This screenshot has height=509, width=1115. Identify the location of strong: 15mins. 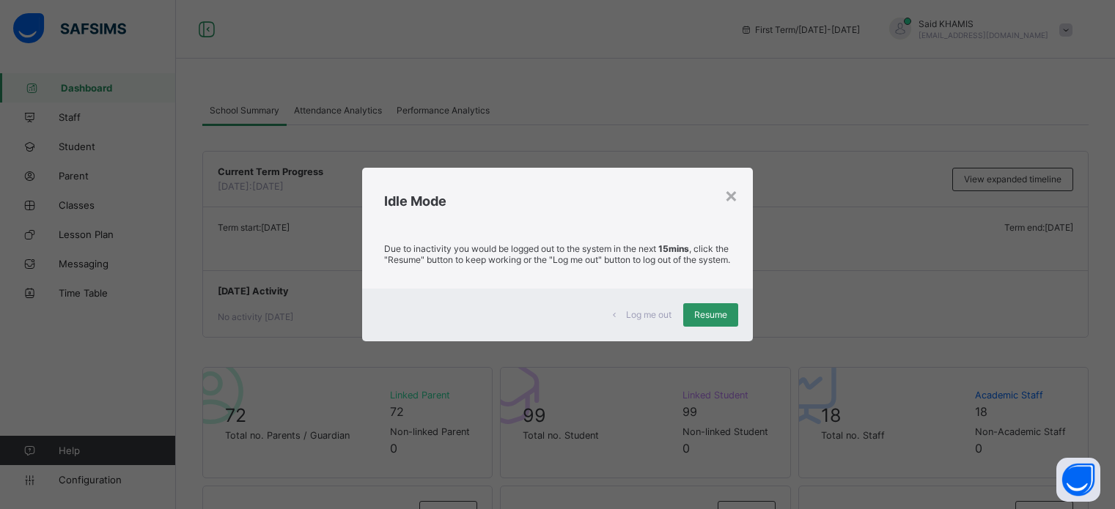
(673, 248).